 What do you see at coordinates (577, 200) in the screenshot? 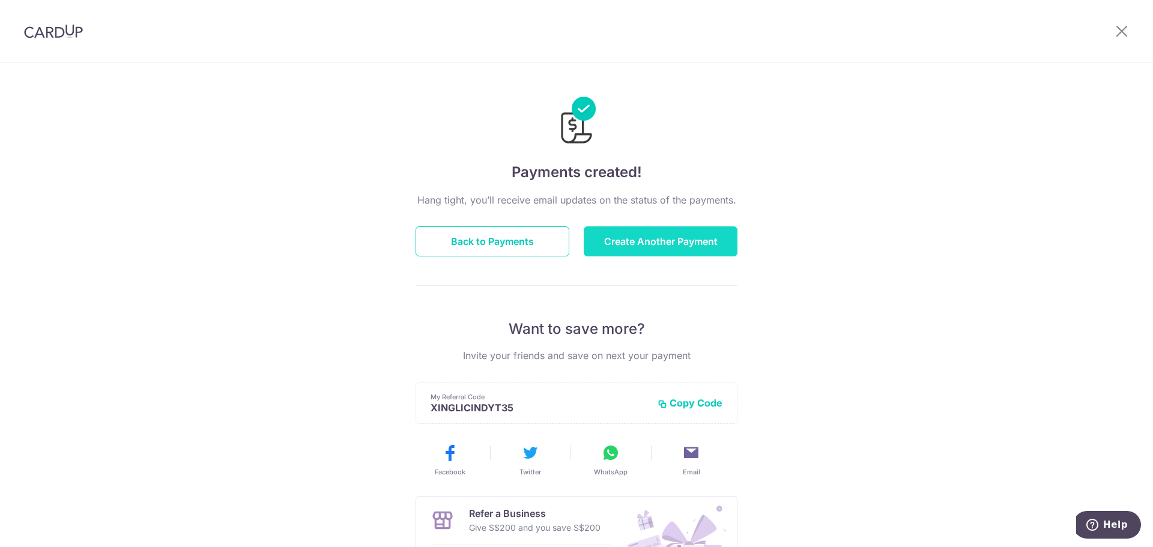
I see `p: Hang tight, you’ll receive email updates on the status of the payments.` at bounding box center [577, 200].